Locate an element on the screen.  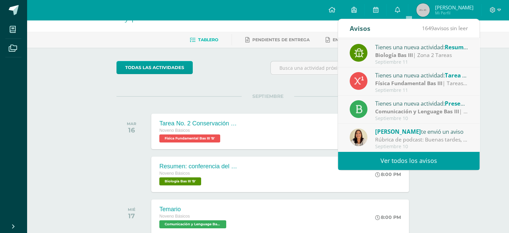
span: Presentación del libro is located at coordinates (475, 103).